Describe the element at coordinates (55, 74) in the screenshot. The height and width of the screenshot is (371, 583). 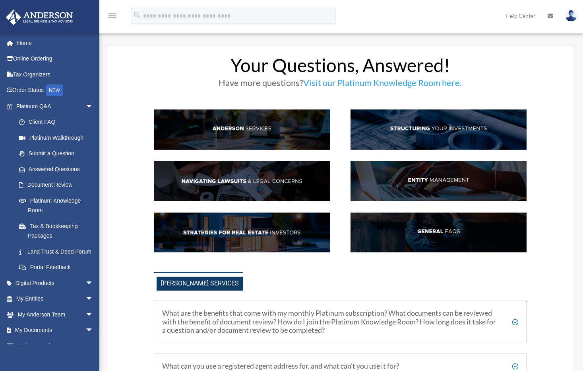
I see `a: Tax Organizers` at that location.